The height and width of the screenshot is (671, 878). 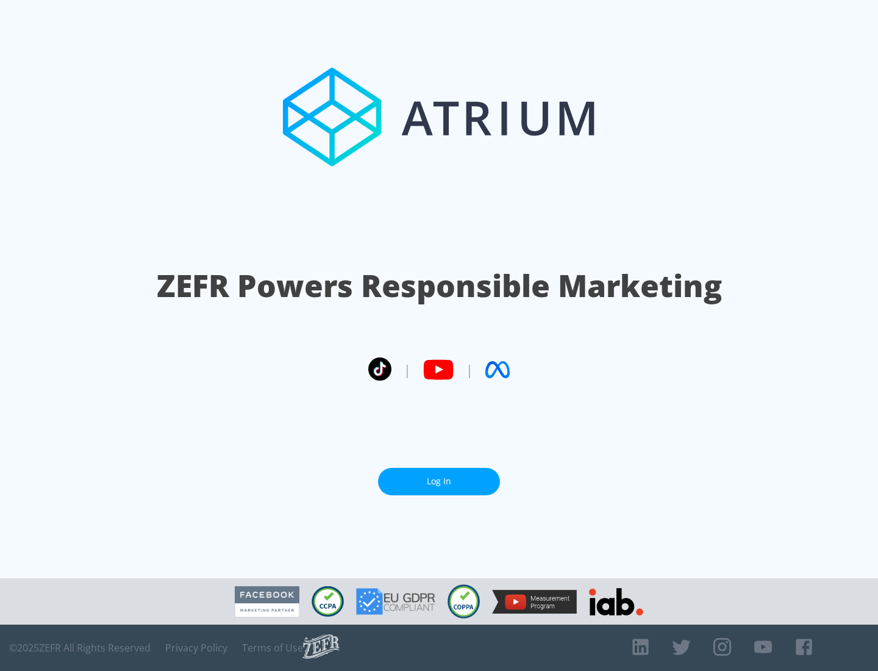 What do you see at coordinates (396, 601) in the screenshot?
I see `img: GDPR Compliant` at bounding box center [396, 601].